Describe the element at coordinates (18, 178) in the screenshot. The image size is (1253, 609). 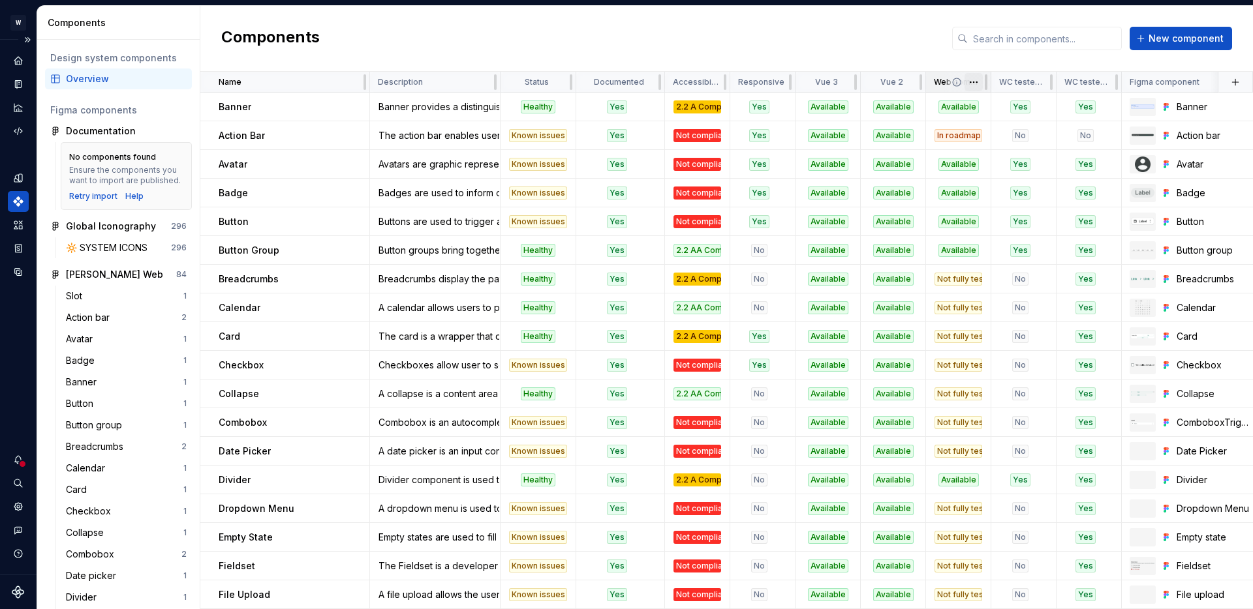
I see `a: Design tokens` at that location.